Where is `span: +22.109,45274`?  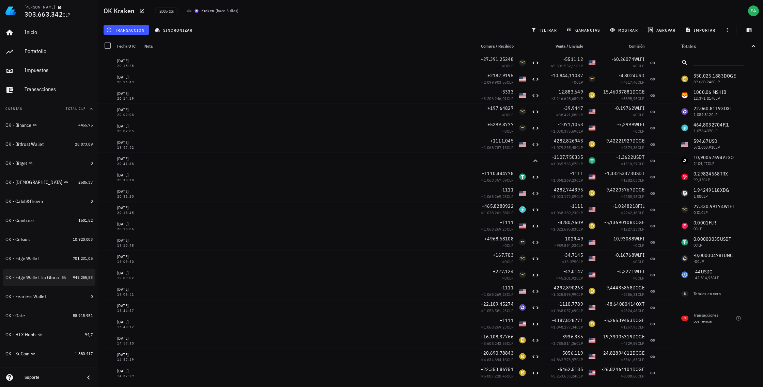
span: +22.109,45274 is located at coordinates (497, 304).